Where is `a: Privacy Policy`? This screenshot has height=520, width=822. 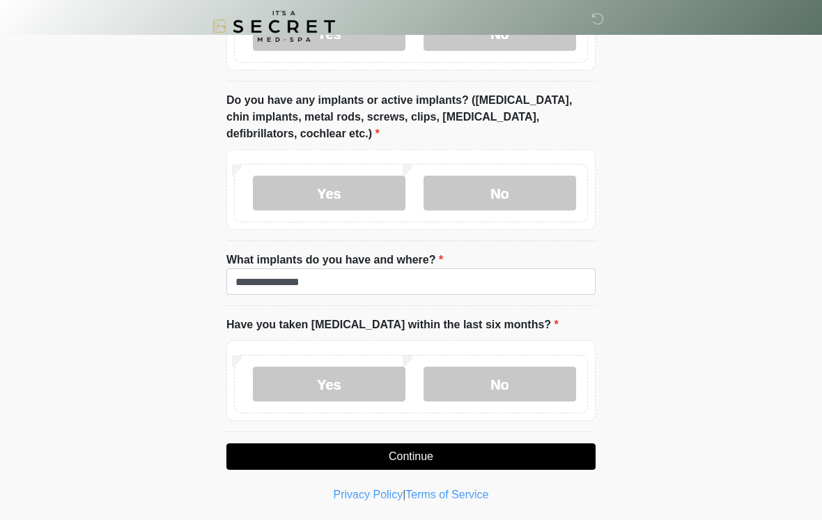
a: Privacy Policy is located at coordinates (369, 494).